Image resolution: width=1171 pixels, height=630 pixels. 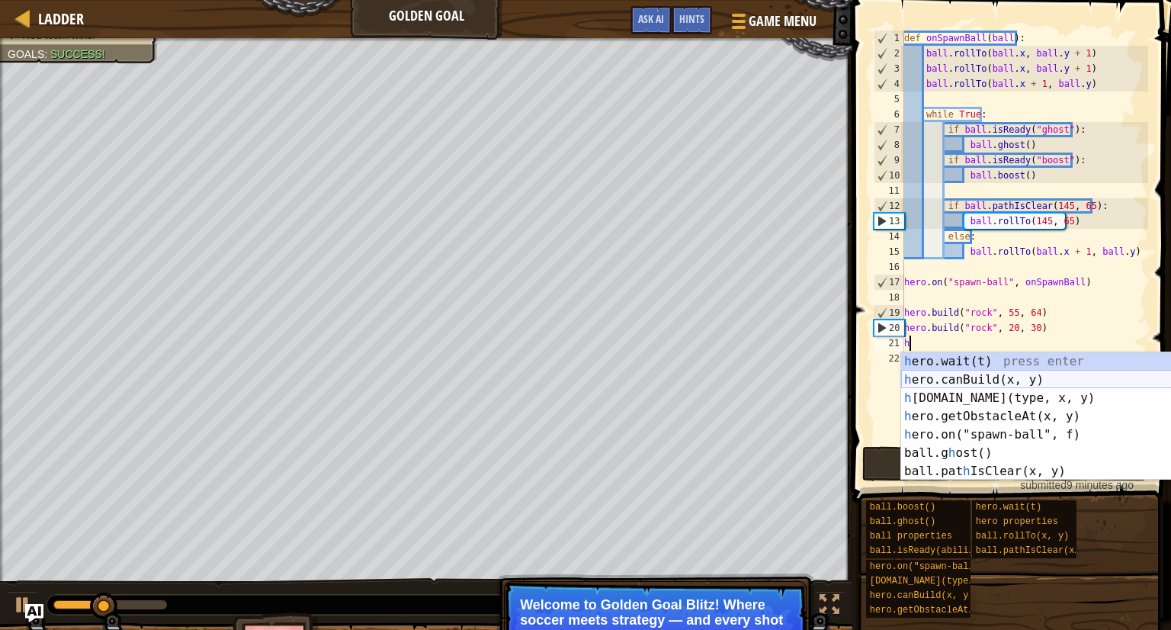 I want to click on span: hero.canBuild(x, y), so click(x=922, y=595).